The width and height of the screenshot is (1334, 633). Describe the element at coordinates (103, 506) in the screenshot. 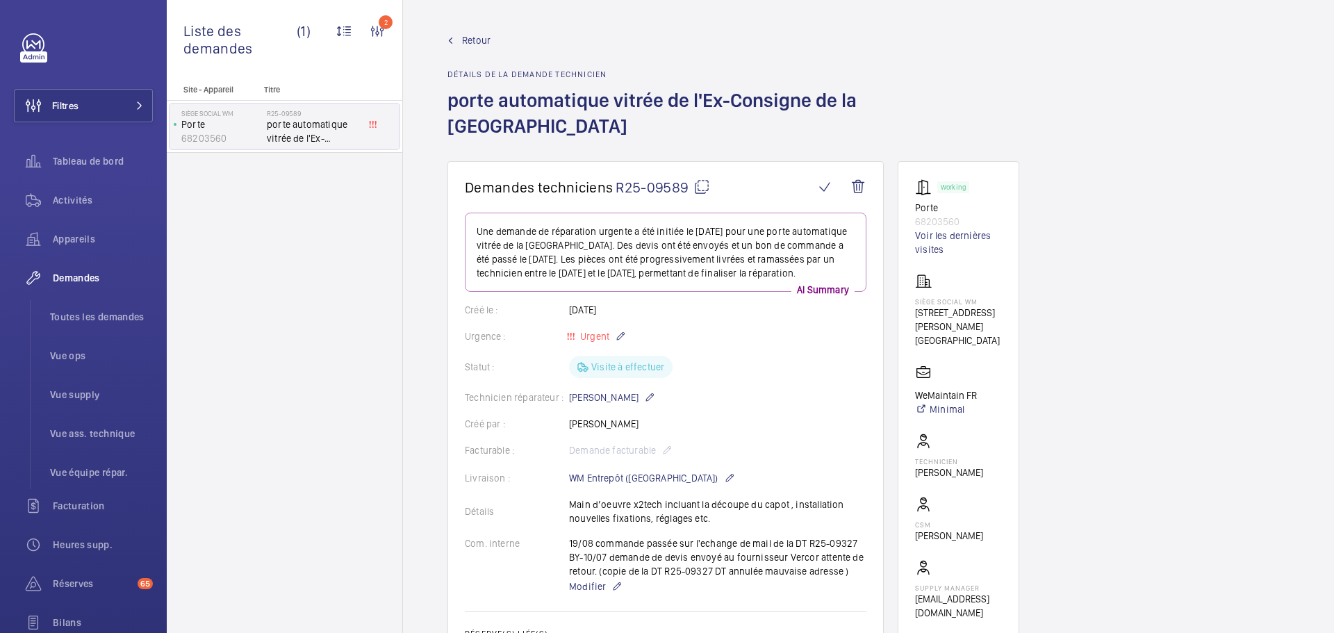

I see `span: Facturation` at that location.